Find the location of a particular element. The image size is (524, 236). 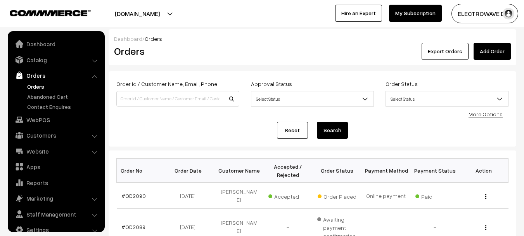

th: Accepted / Rejected is located at coordinates (288, 170).